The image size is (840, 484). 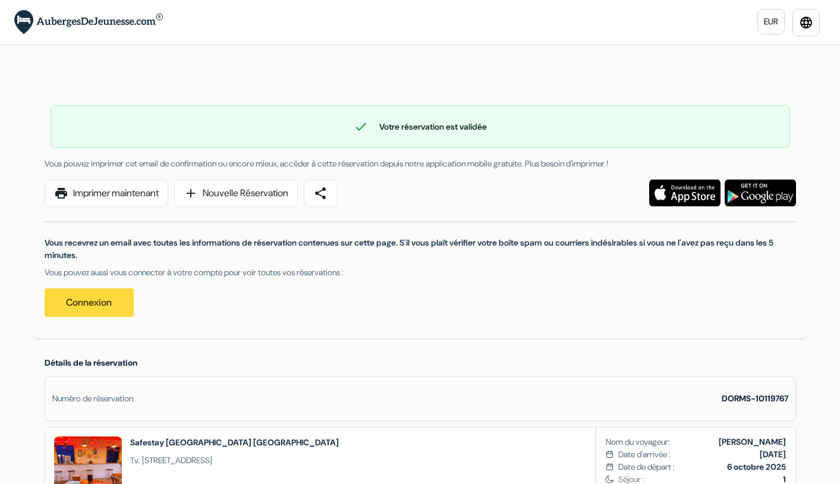 What do you see at coordinates (320, 193) in the screenshot?
I see `a: share` at bounding box center [320, 193].